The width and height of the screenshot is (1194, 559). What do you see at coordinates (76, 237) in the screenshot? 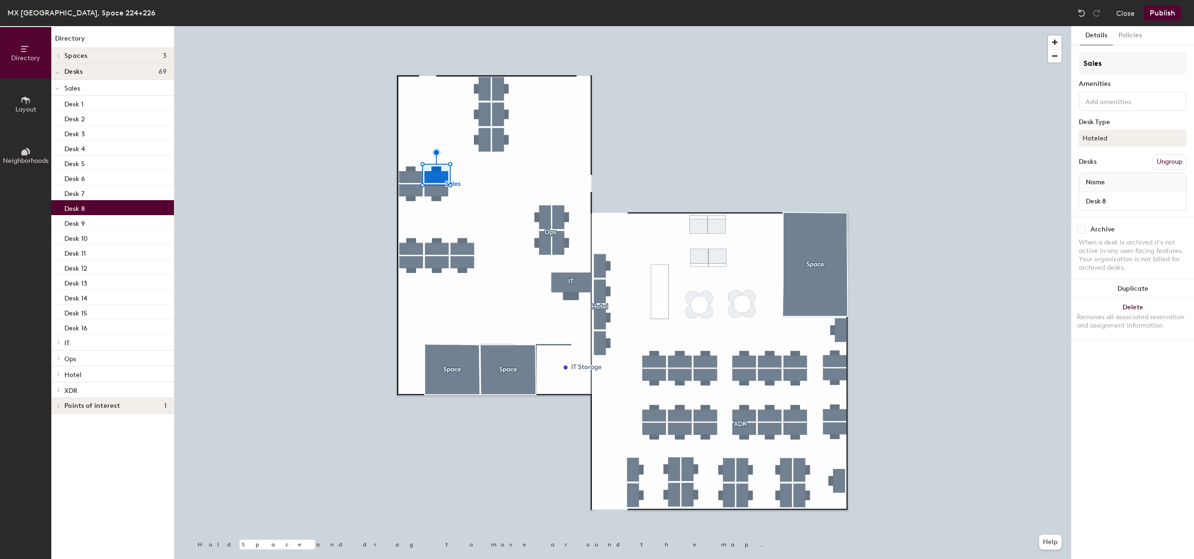
I see `p: Desk 10` at bounding box center [76, 237].